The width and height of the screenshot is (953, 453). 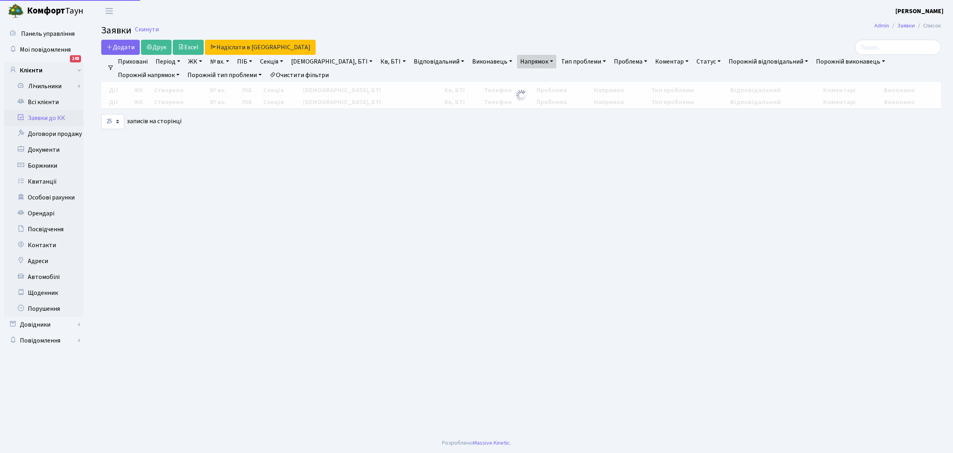 I want to click on select: записів на сторінці, so click(x=113, y=122).